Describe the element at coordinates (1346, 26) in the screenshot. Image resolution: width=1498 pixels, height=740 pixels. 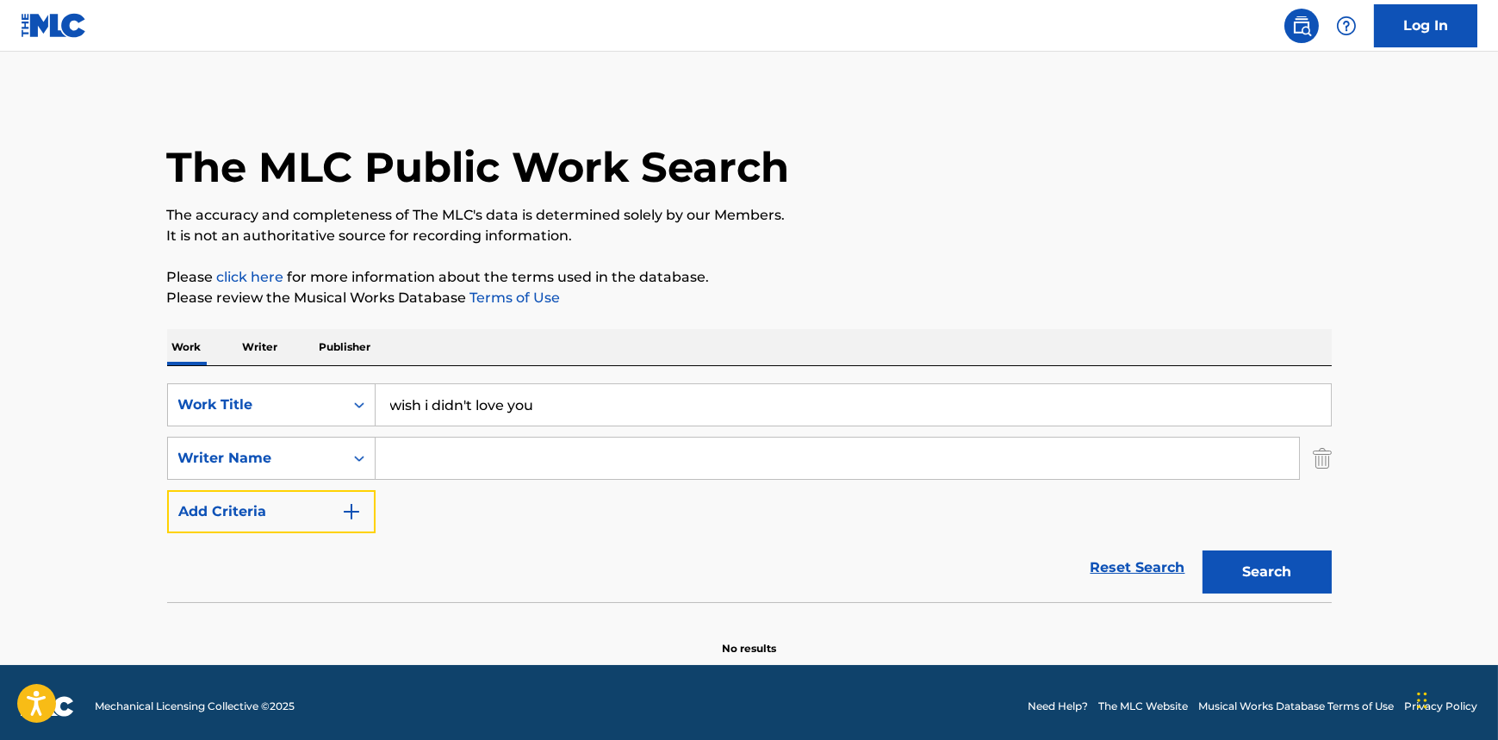
I see `div: Help` at that location.